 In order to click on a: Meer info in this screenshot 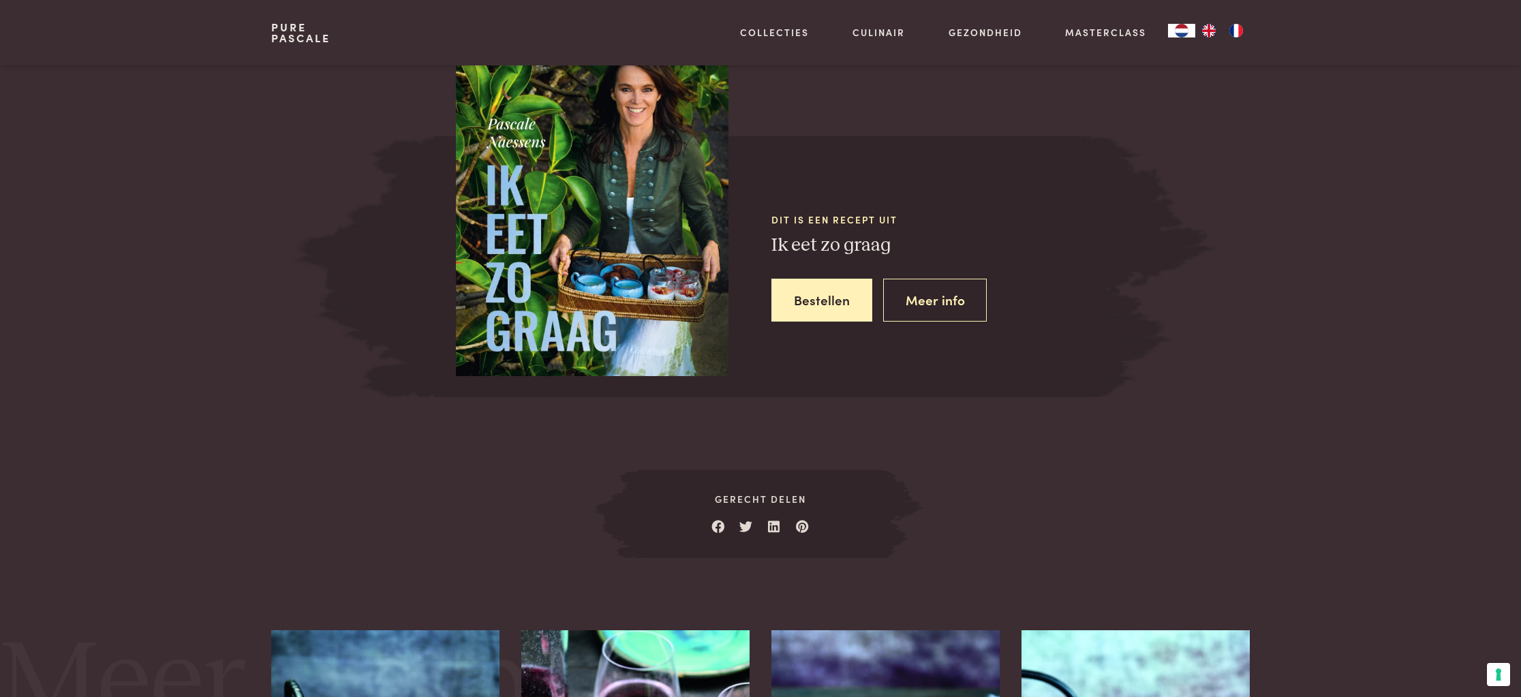, I will do `click(935, 300)`.